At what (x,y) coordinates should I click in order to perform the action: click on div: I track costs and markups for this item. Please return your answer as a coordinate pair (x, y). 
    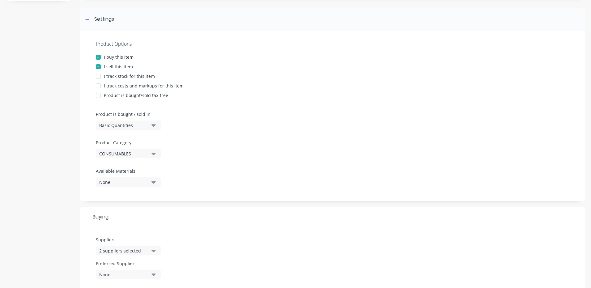
    Looking at the image, I should click on (144, 86).